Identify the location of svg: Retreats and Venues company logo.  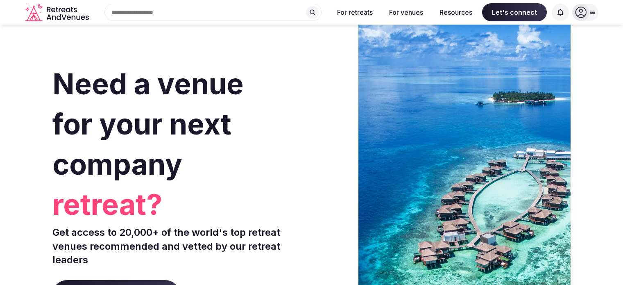
(58, 12).